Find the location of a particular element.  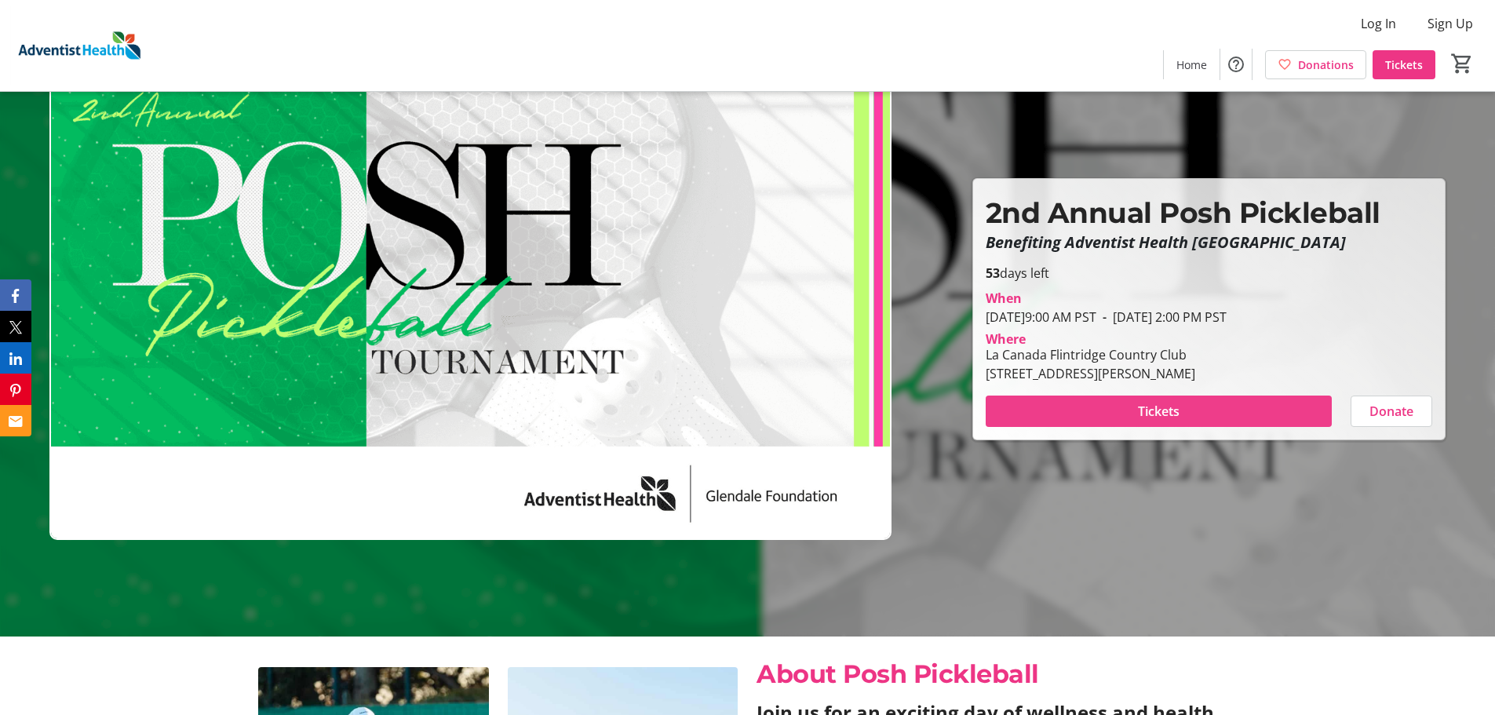

a: Tickets is located at coordinates (1404, 64).